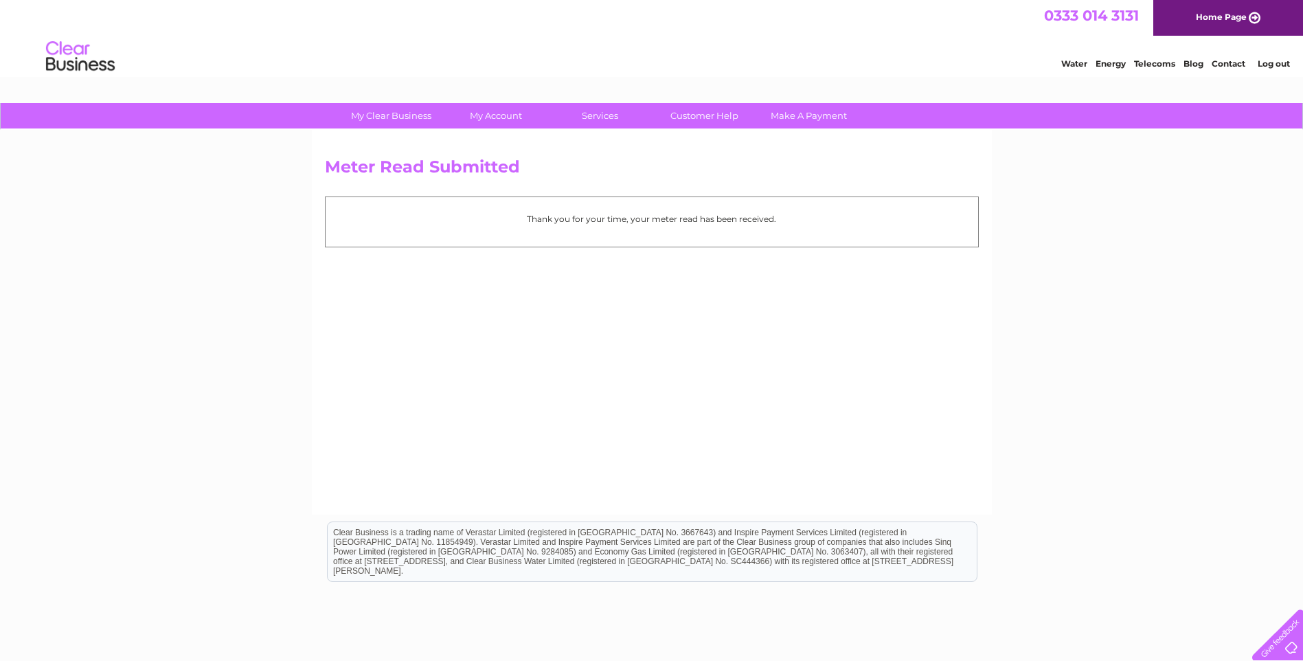 The height and width of the screenshot is (661, 1303). I want to click on a: Customer Help, so click(704, 115).